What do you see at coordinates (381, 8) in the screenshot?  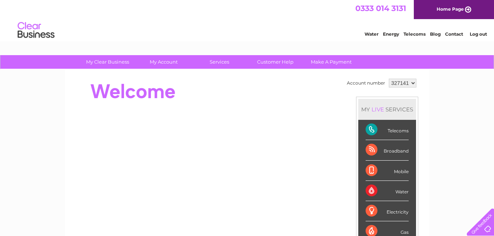 I see `a: 0333 014 3131` at bounding box center [381, 8].